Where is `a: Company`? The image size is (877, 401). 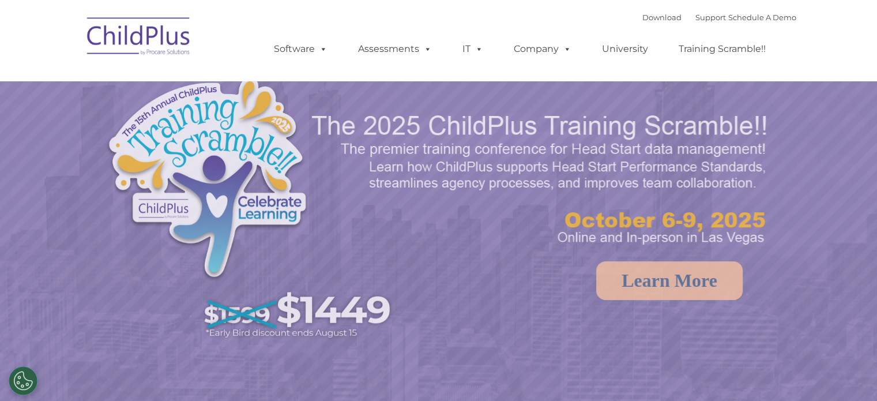
a: Company is located at coordinates (543, 49).